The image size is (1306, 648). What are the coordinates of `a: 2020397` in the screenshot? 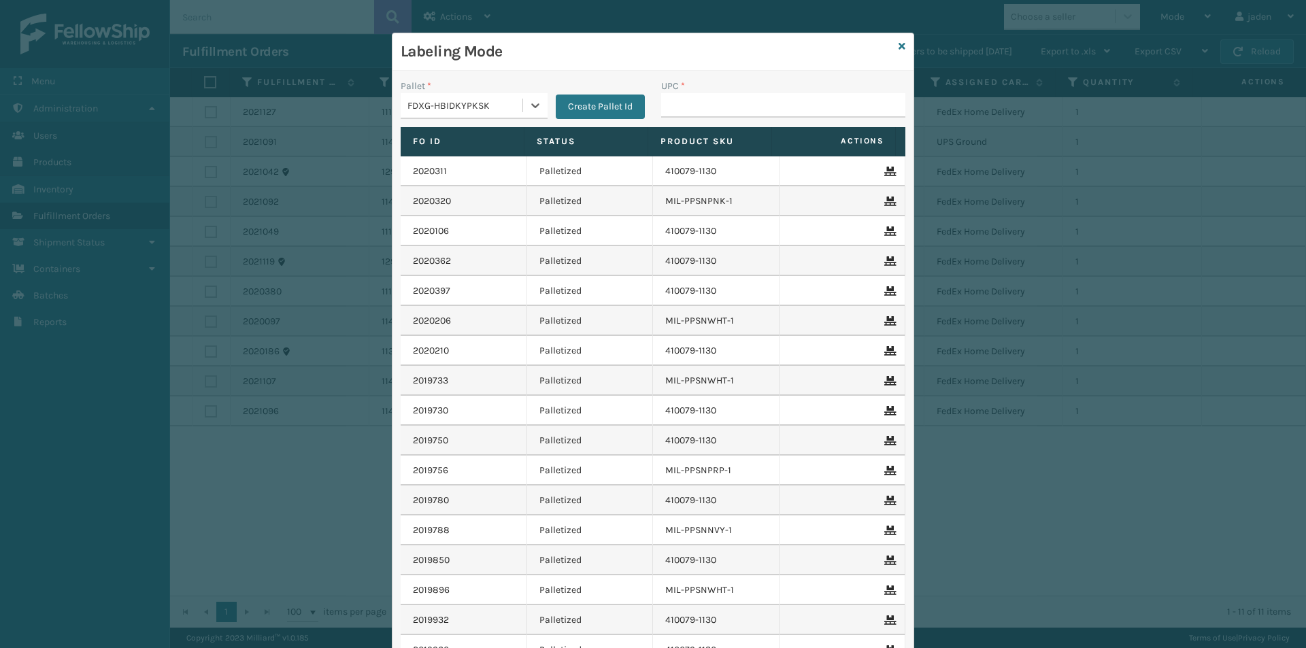 It's located at (431, 291).